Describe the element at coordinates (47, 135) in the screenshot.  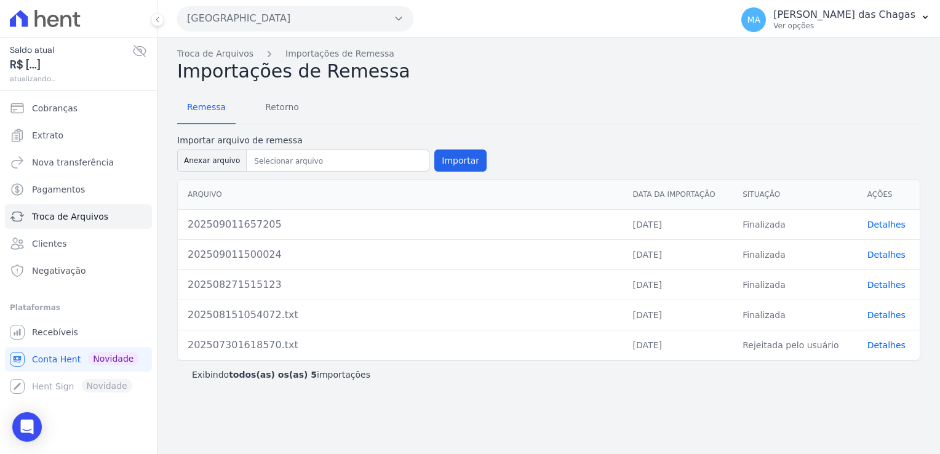
I see `span: Extrato` at that location.